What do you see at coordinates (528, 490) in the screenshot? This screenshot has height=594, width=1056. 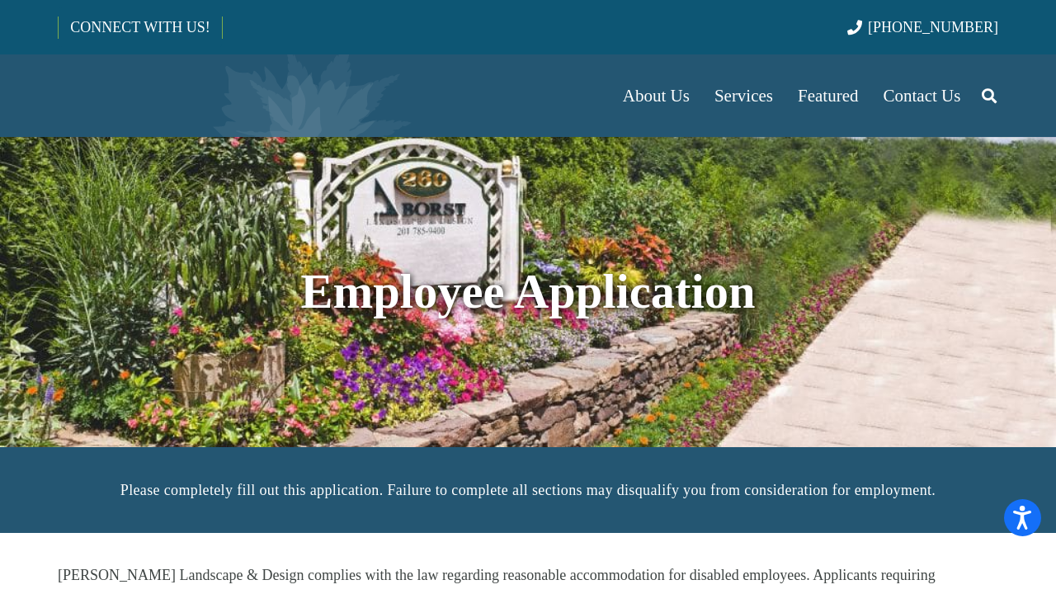 I see `h6: Please completely fill out this application. Failure to complete all sections may disqualify you ...` at bounding box center [528, 490].